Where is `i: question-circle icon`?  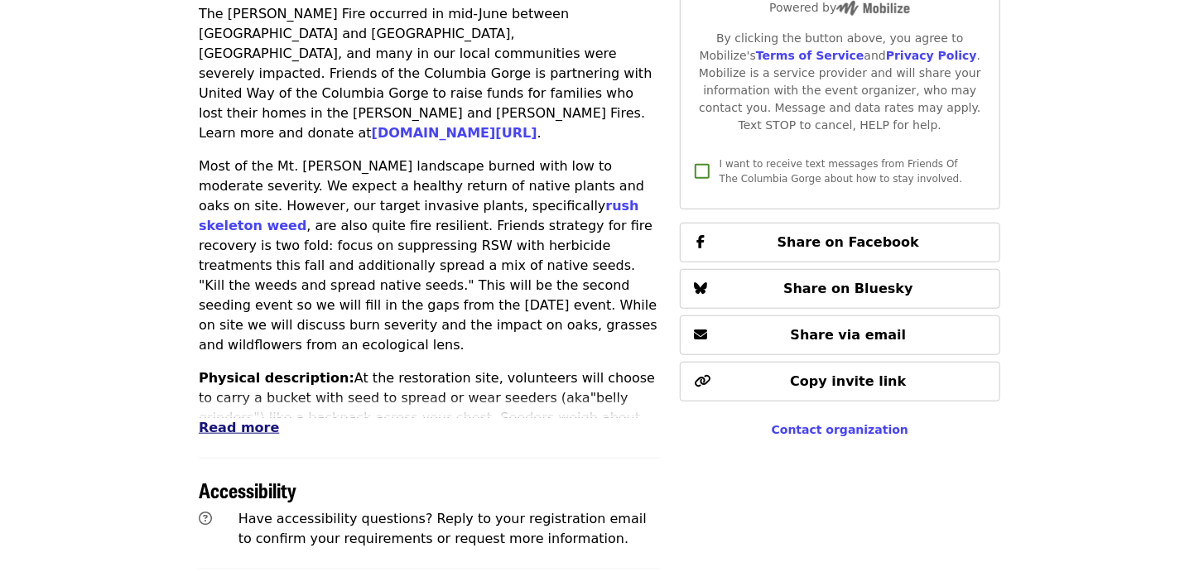
i: question-circle icon is located at coordinates (205, 519).